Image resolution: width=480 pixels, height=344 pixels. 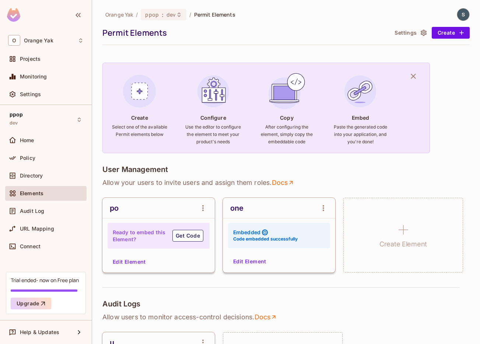 I want to click on h4: Copy, so click(x=287, y=118).